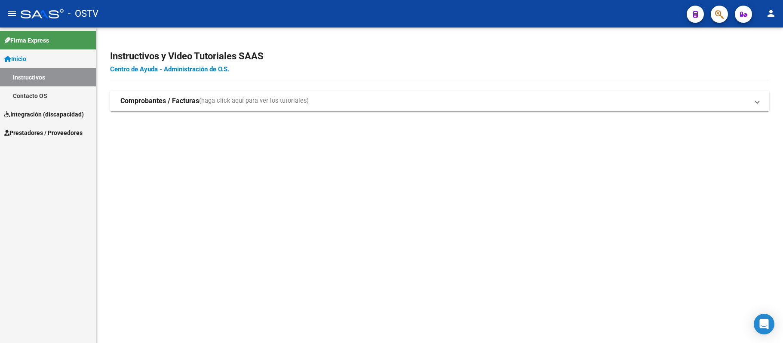 The image size is (783, 343). What do you see at coordinates (44, 114) in the screenshot?
I see `span: Integración (discapacidad)` at bounding box center [44, 114].